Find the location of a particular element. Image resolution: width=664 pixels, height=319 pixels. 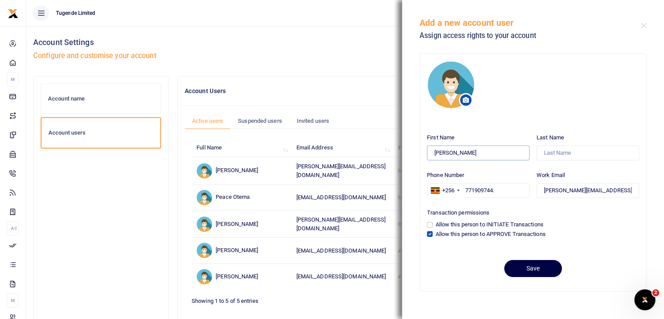

button: Close is located at coordinates (644, 25).